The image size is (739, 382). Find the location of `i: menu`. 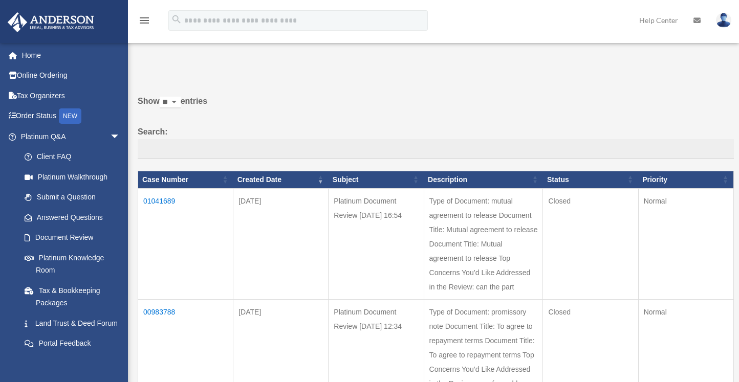

i: menu is located at coordinates (144, 20).